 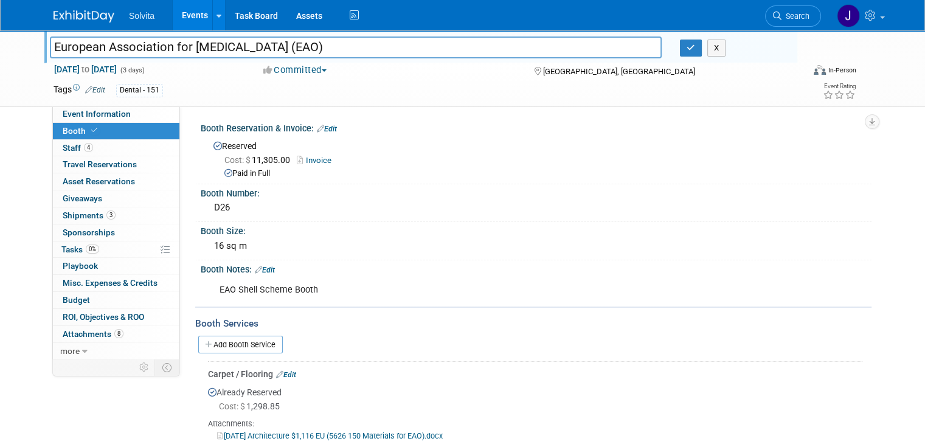 What do you see at coordinates (80, 266) in the screenshot?
I see `span: Playbook` at bounding box center [80, 266].